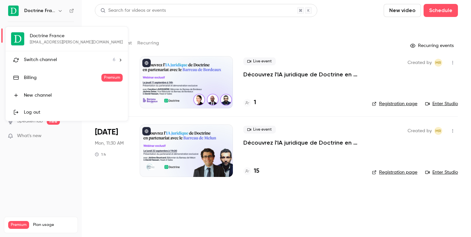  I want to click on span: Switch channel, so click(40, 60).